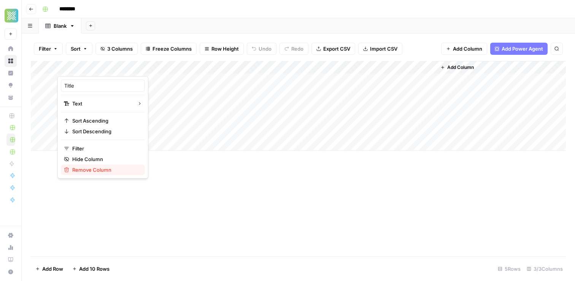 The height and width of the screenshot is (281, 575). Describe the element at coordinates (11, 235) in the screenshot. I see `a: Settings` at that location.